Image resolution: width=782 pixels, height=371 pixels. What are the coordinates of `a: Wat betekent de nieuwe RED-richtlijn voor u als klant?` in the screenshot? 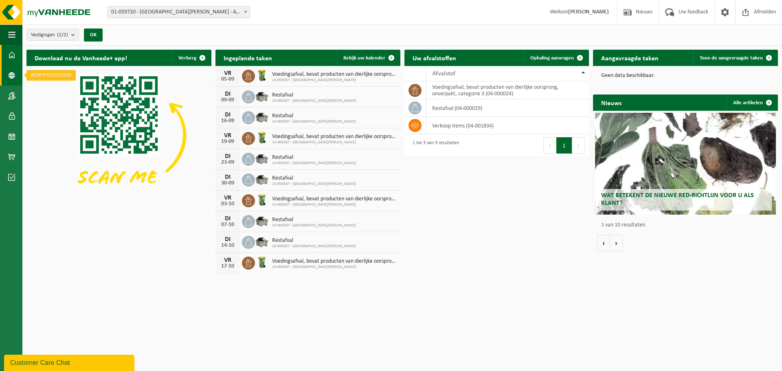 It's located at (686, 164).